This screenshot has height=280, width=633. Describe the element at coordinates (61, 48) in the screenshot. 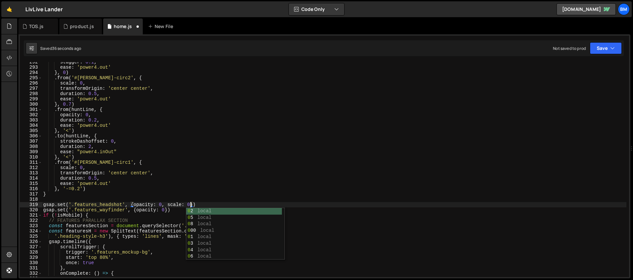

I see `div: Saved` at that location.